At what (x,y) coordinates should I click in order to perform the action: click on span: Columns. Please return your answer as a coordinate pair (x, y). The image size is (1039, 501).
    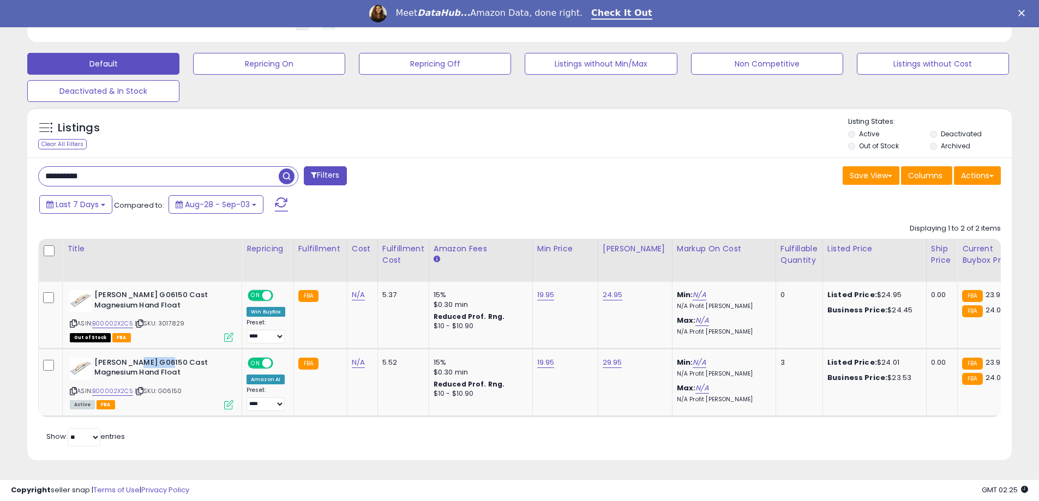
    Looking at the image, I should click on (925, 176).